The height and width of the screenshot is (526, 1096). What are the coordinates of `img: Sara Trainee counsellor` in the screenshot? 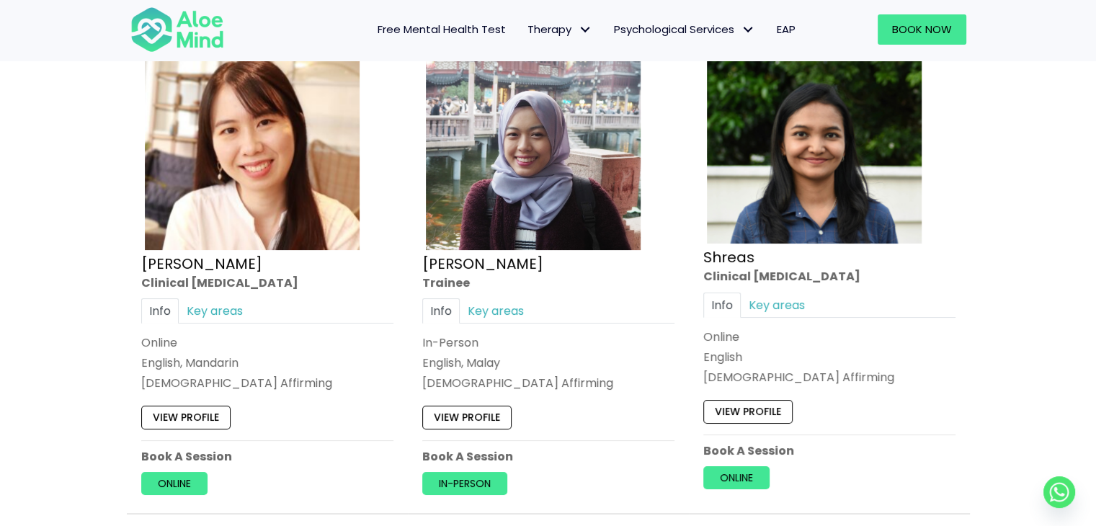 It's located at (533, 143).